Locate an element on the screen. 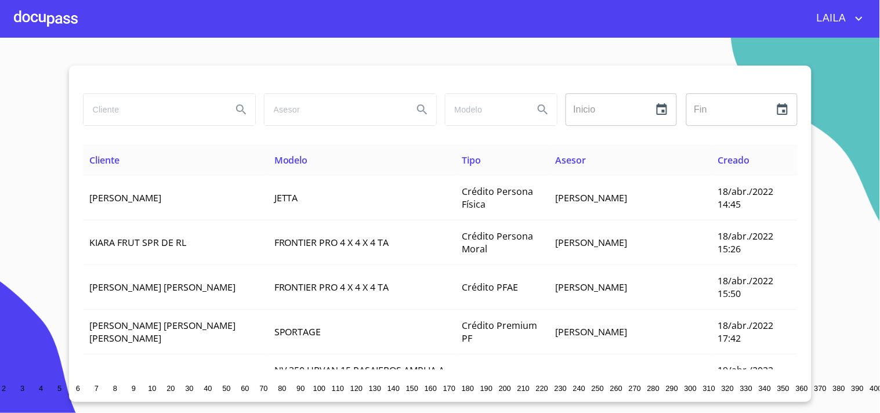 This screenshot has height=413, width=880. span: 110 is located at coordinates (338, 388).